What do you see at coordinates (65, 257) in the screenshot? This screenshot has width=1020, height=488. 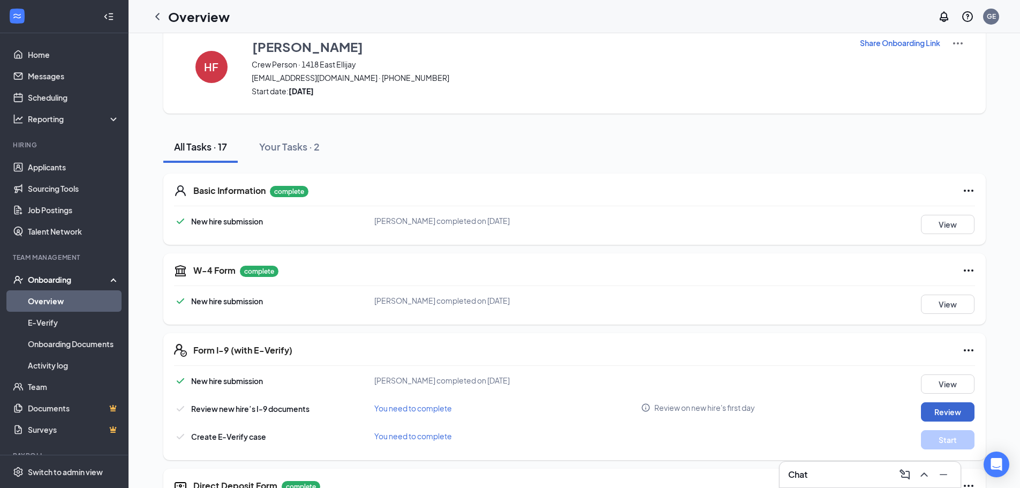 I see `div: Team Management` at bounding box center [65, 257].